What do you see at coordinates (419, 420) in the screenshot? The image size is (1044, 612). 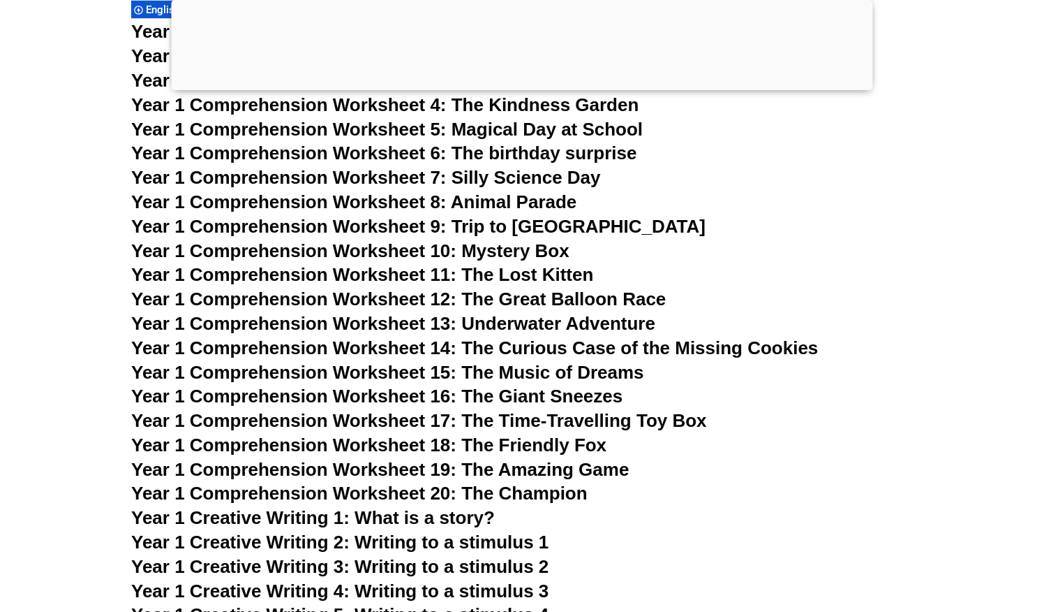 I see `span: Year 1 Comprehension Worksheet 17: The Time-Travelling Toy Box` at bounding box center [419, 420].